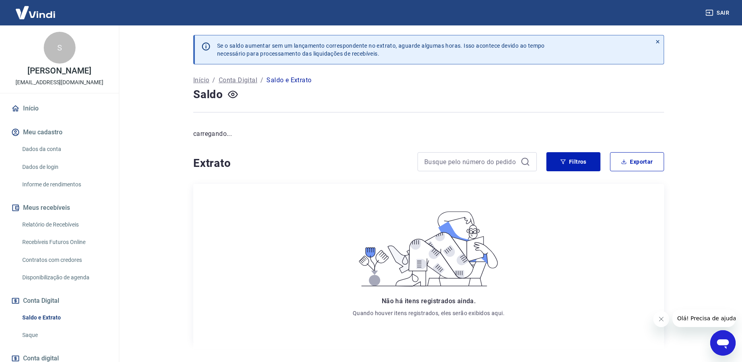 Image resolution: width=742 pixels, height=362 pixels. I want to click on p: Conta Digital, so click(238, 80).